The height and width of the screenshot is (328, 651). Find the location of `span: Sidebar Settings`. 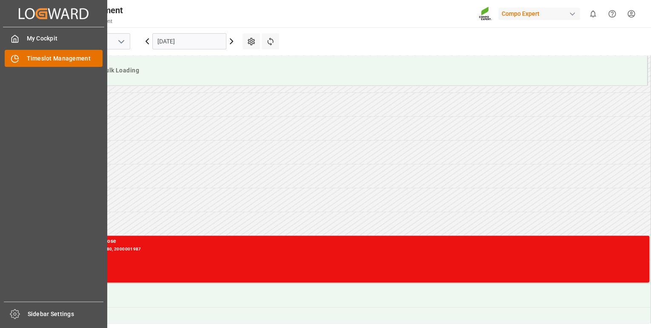

span: Sidebar Settings is located at coordinates (66, 314).